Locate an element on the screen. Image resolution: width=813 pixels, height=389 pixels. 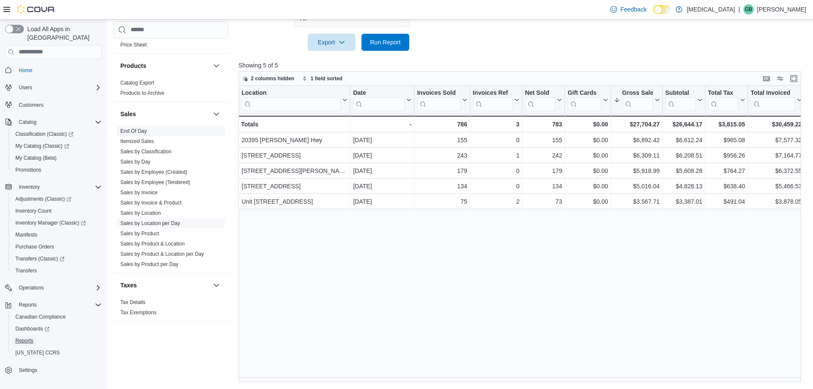
a: Feedback is located at coordinates (628, 9).